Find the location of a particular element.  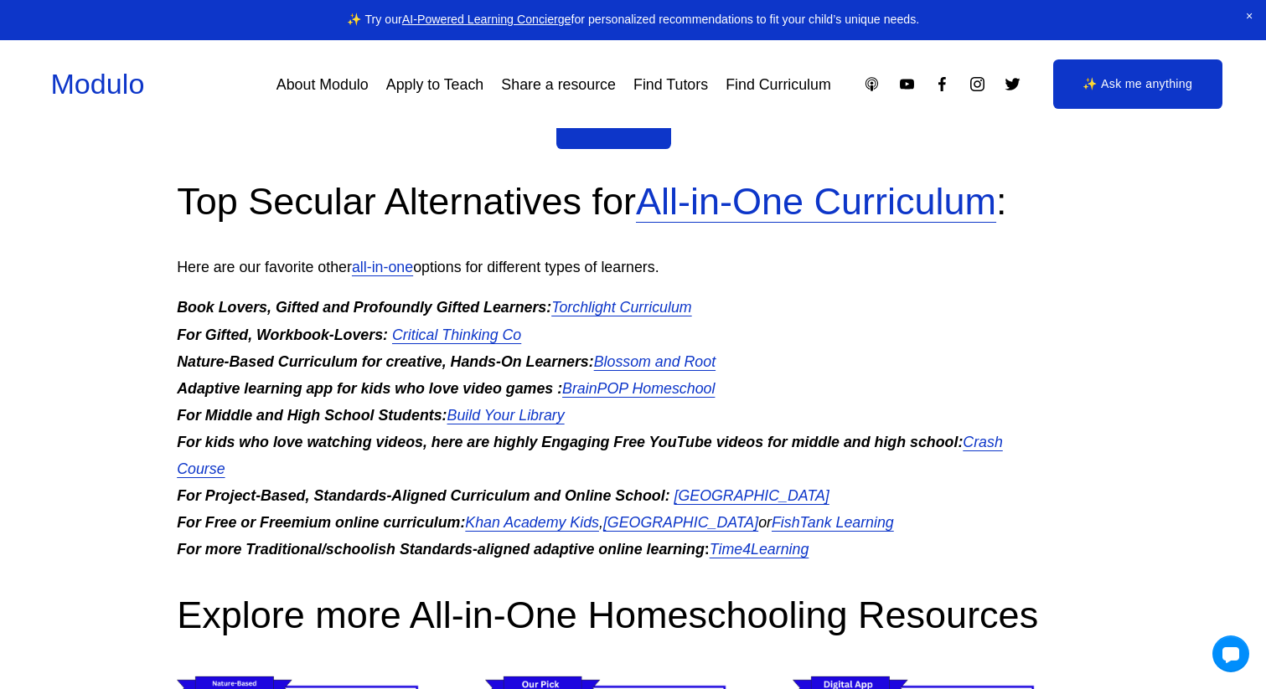

a: Critical Thinking Co is located at coordinates (456, 335).